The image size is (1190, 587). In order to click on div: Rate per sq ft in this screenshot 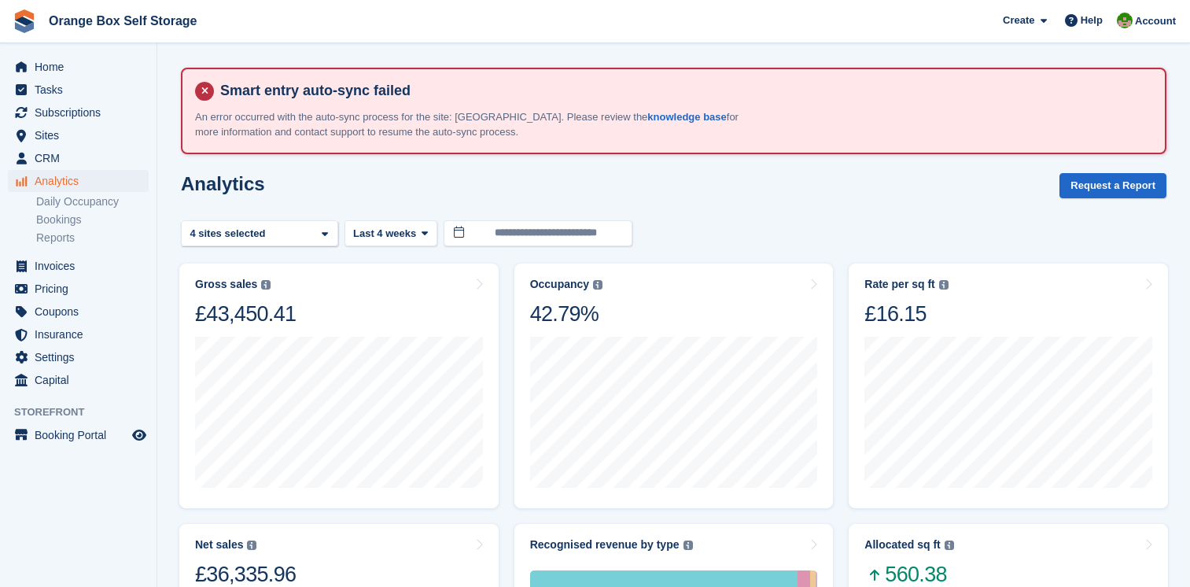, I will do `click(899, 284)`.